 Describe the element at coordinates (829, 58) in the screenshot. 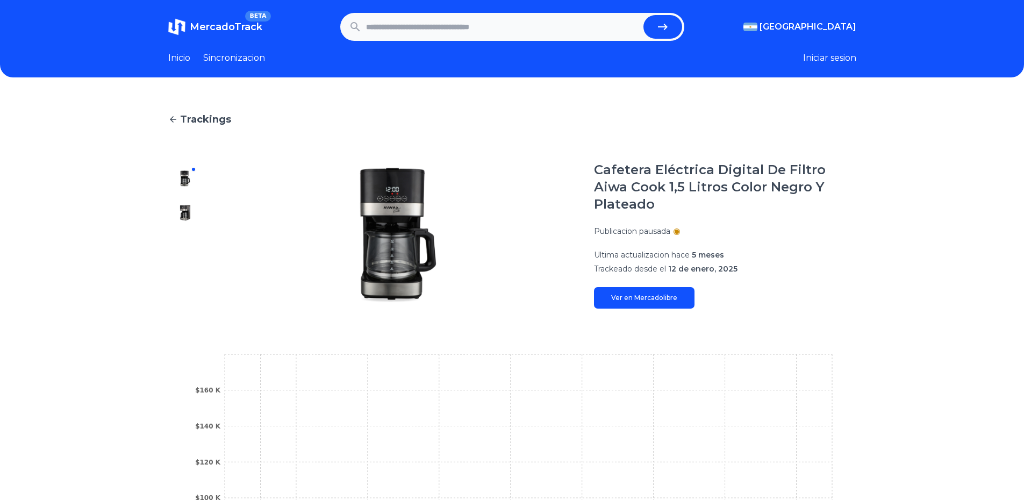

I see `button: Iniciar sesion` at that location.